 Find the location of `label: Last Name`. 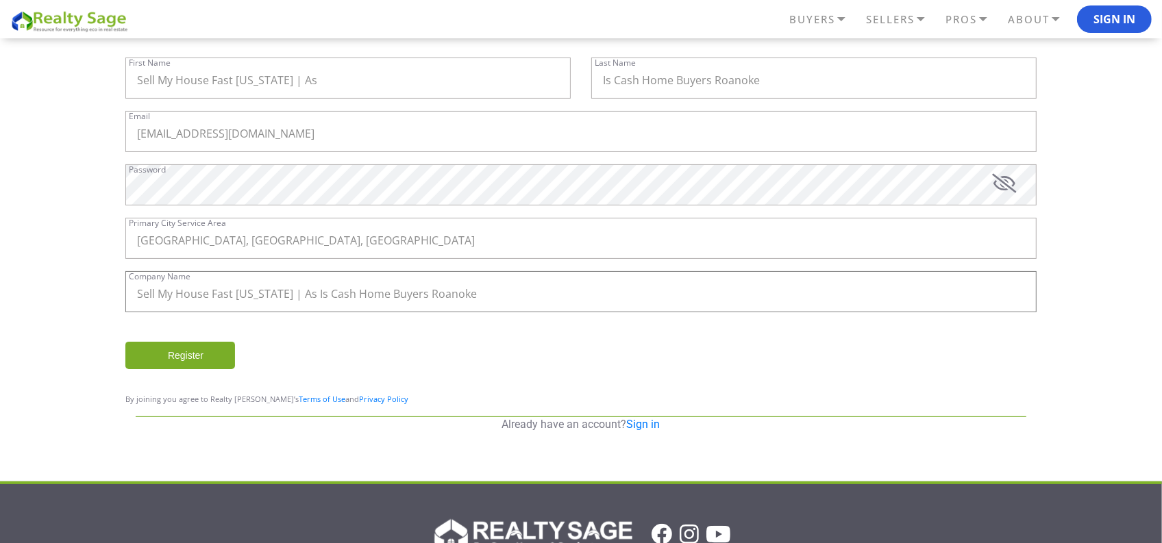

label: Last Name is located at coordinates (615, 63).